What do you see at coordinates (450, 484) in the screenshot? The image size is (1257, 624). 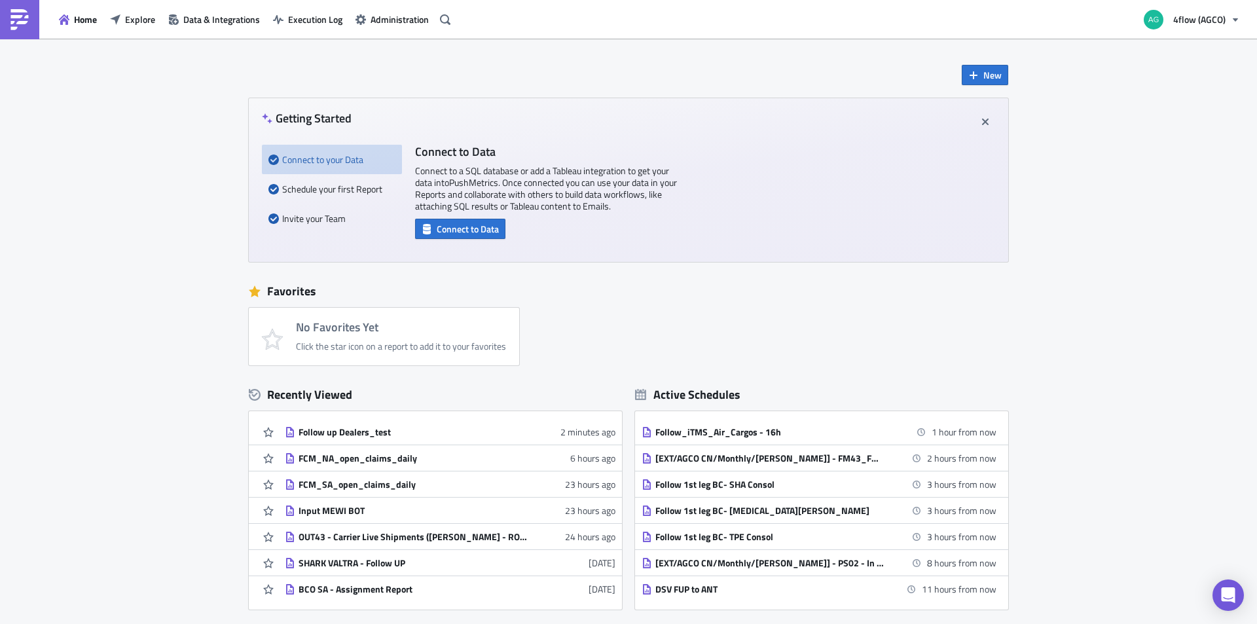 I see `a: FCM_SA_open_claims_daily23 hours ago` at bounding box center [450, 484].